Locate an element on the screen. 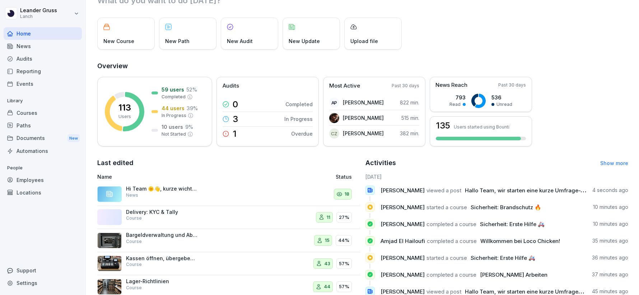  img: g9g0z14z6r0gwnvoxvhir8sm.png is located at coordinates (109, 287).